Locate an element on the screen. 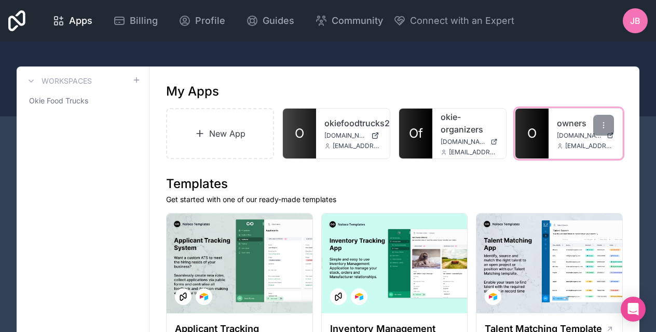 The image size is (656, 332). span: JB is located at coordinates (635, 21).